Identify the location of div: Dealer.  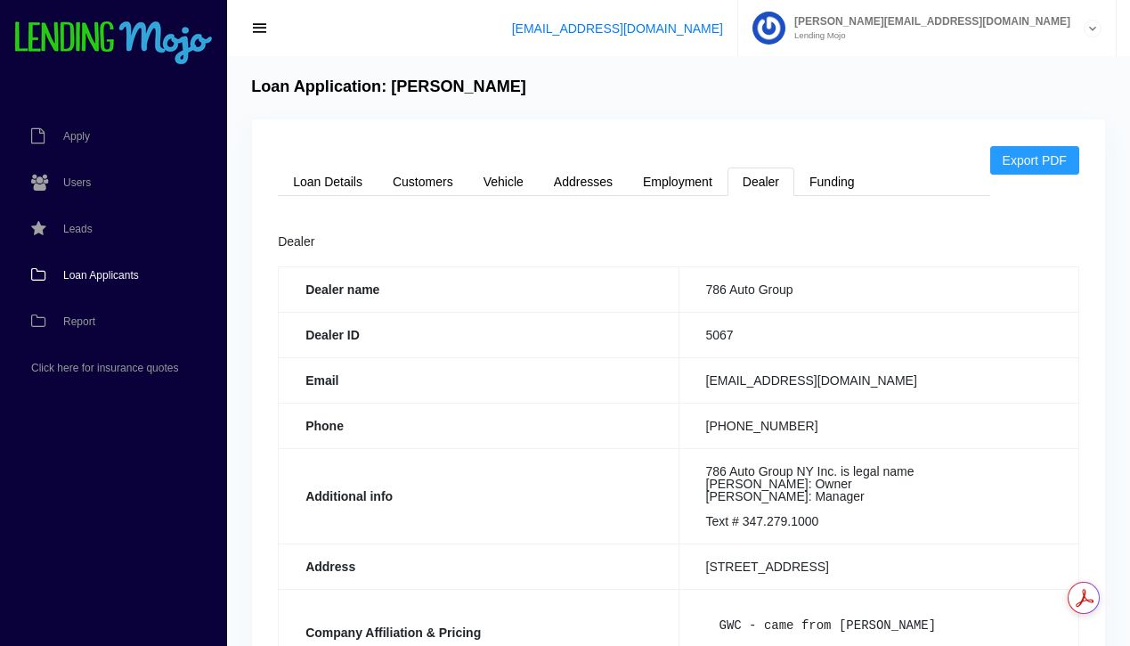
(679, 242).